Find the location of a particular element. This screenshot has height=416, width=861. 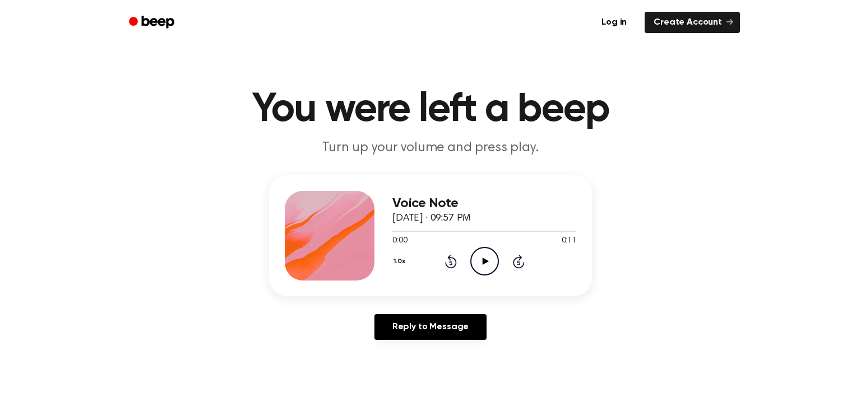

a: Create Account is located at coordinates (692, 22).